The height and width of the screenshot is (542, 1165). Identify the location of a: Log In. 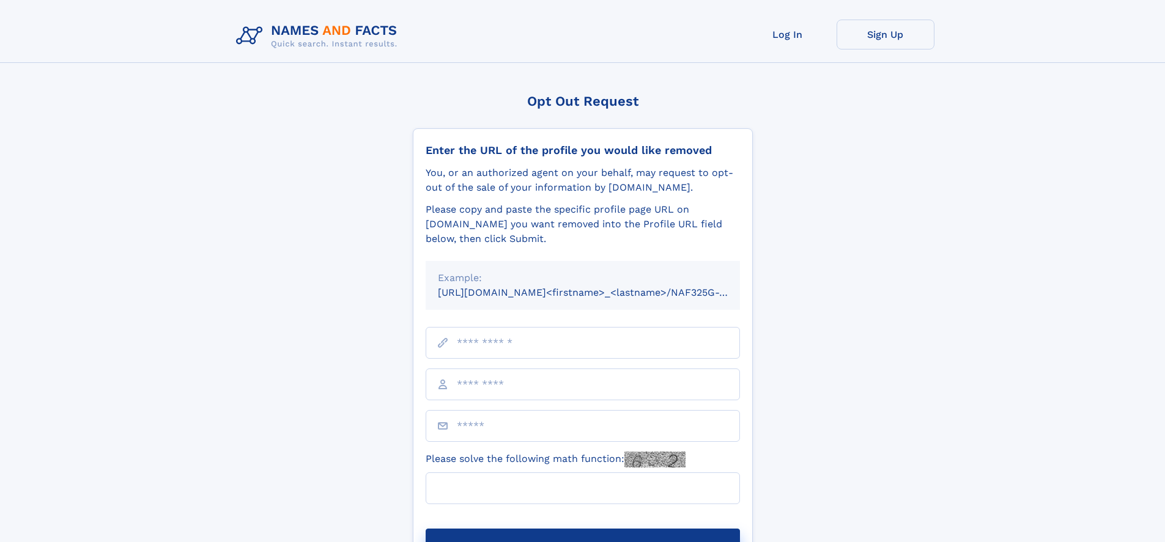
(788, 34).